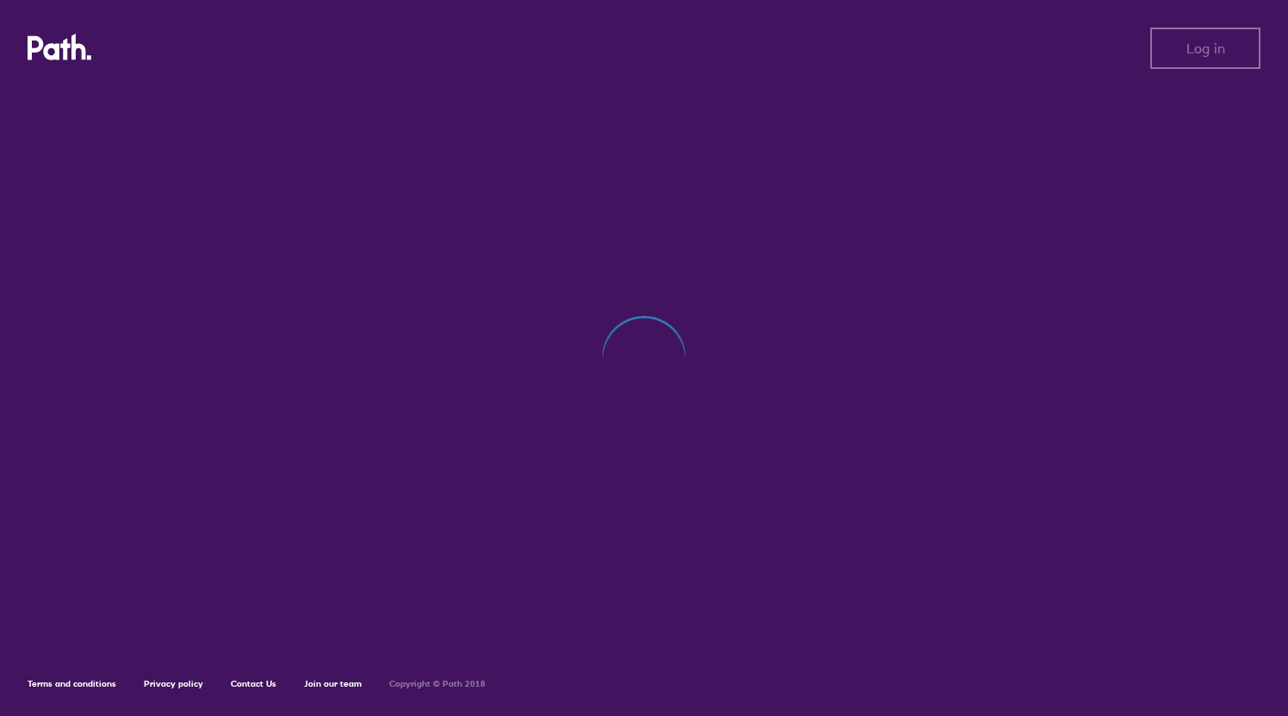 This screenshot has height=716, width=1288. I want to click on h6: Copyright © Path 2018, so click(437, 684).